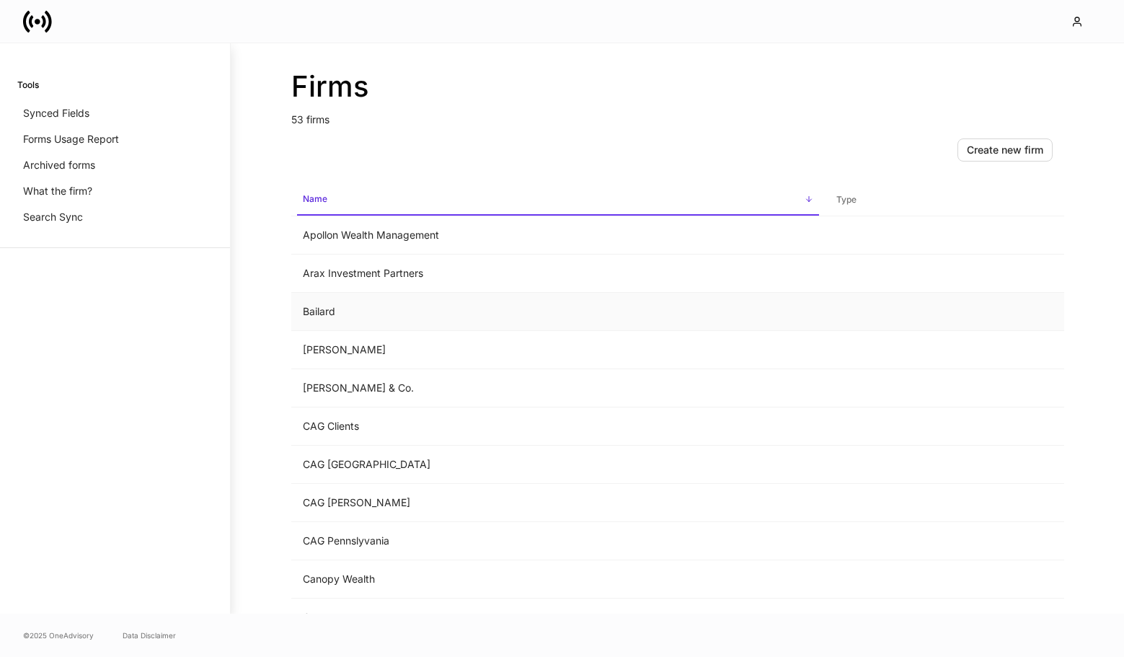  Describe the element at coordinates (59, 165) in the screenshot. I see `p: Archived forms` at that location.